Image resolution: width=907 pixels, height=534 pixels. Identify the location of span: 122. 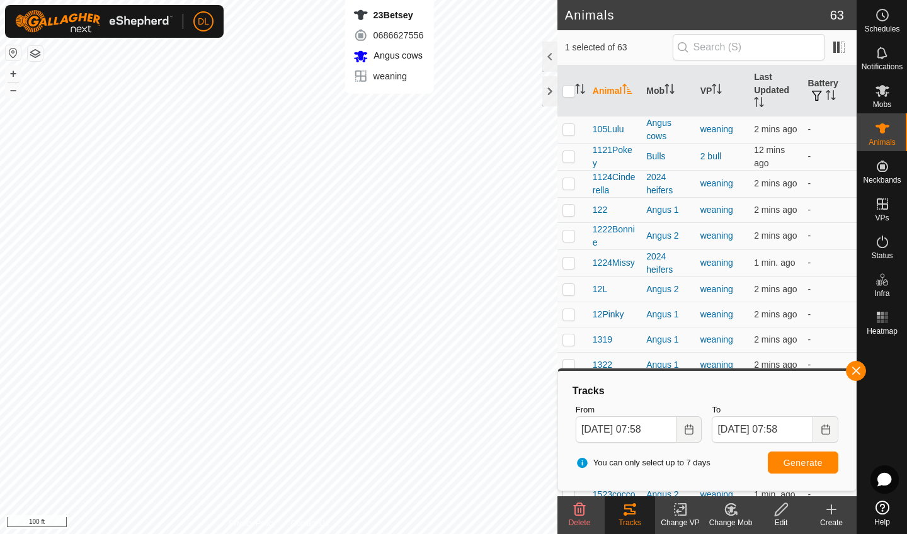
(600, 210).